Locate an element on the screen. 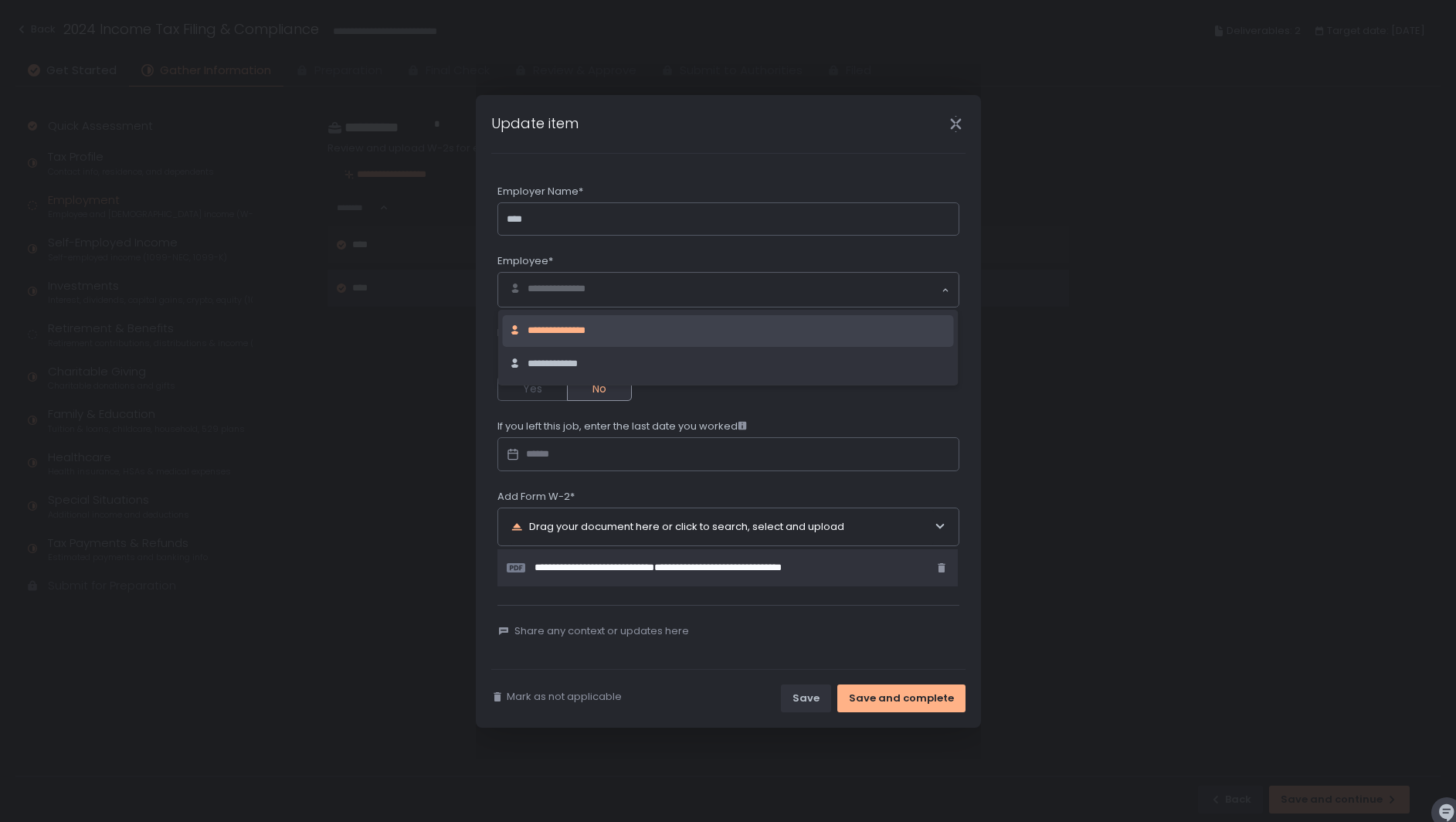 The width and height of the screenshot is (1456, 822). button: Save and complete is located at coordinates (901, 699).